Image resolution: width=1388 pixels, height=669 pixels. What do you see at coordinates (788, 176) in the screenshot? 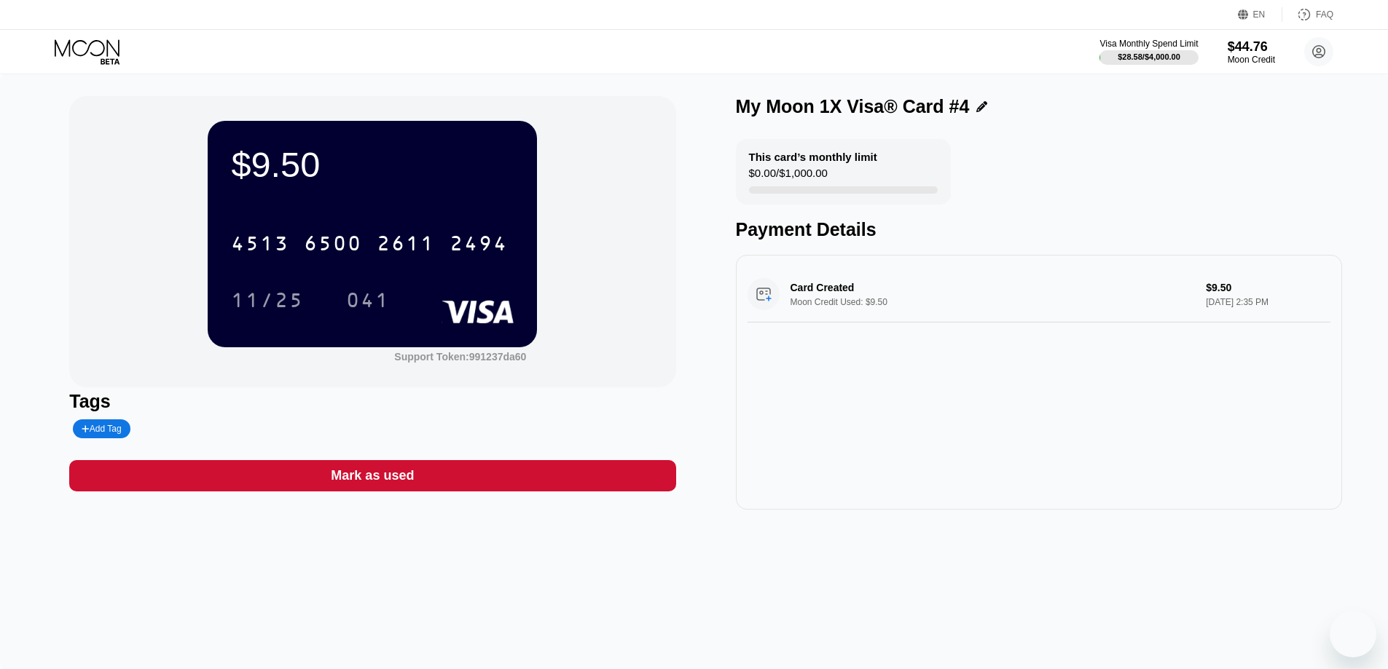
I see `div: $0.00 / $1,000.00` at bounding box center [788, 176].